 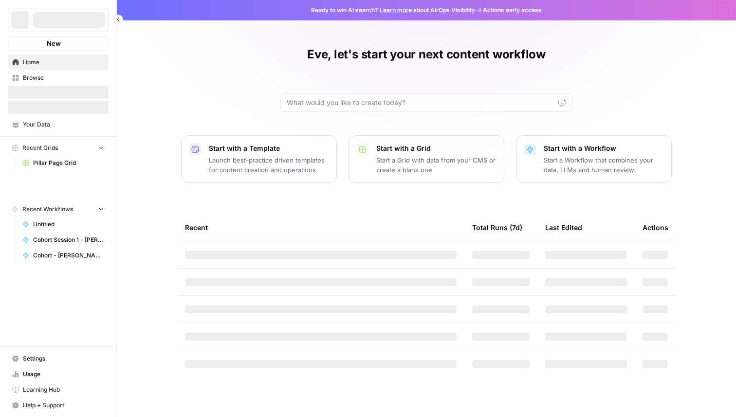 What do you see at coordinates (58, 43) in the screenshot?
I see `button: New` at bounding box center [58, 43].